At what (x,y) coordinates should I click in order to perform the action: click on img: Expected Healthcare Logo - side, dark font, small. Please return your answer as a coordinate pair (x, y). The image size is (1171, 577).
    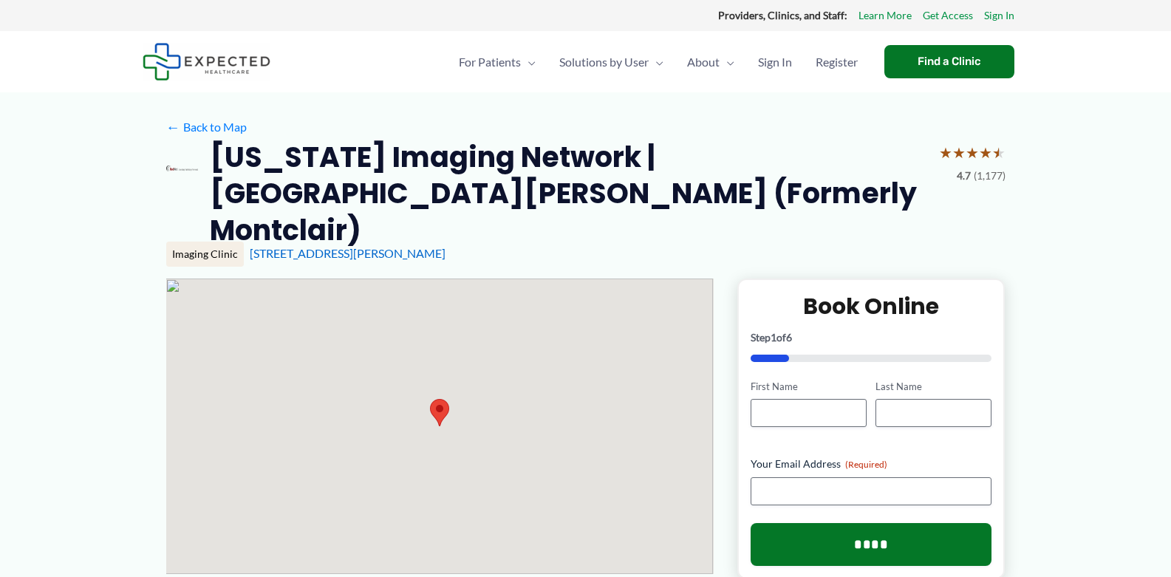
    Looking at the image, I should click on (206, 61).